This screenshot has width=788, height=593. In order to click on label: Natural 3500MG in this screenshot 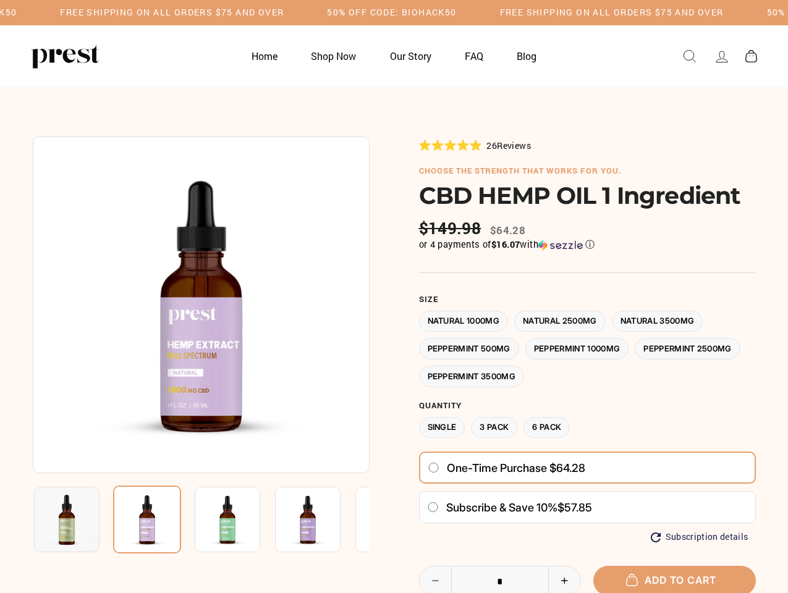, I will do `click(658, 321)`.